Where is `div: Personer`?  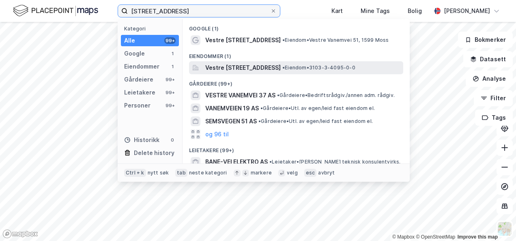 div: Personer is located at coordinates (137, 105).